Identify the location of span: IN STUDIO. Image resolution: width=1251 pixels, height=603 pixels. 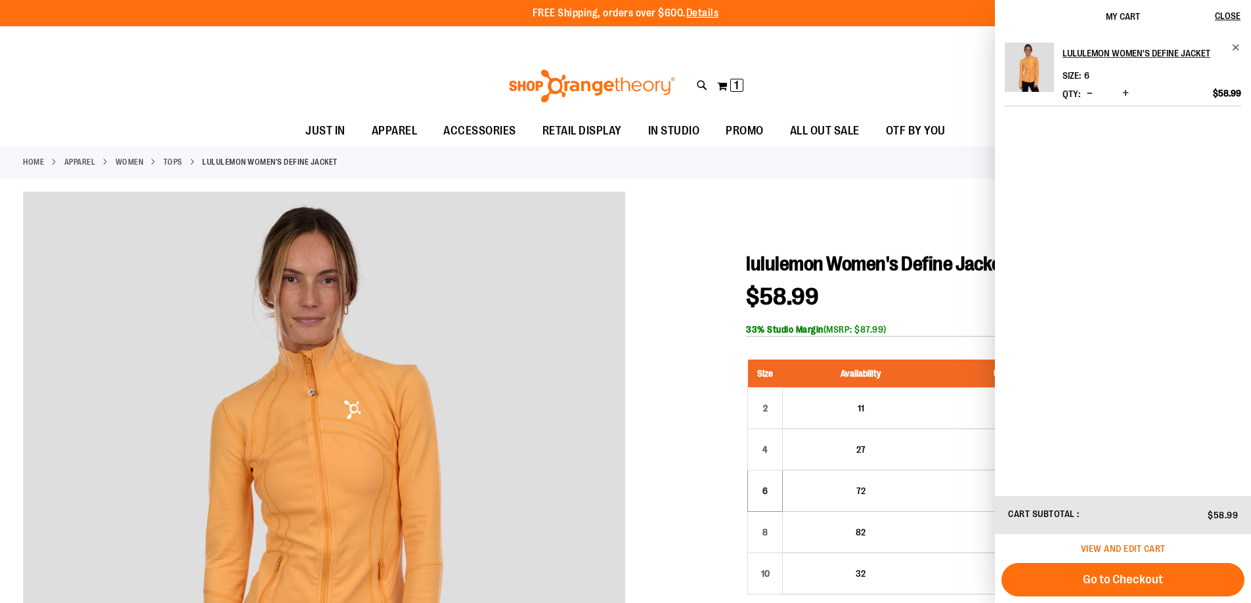
(674, 131).